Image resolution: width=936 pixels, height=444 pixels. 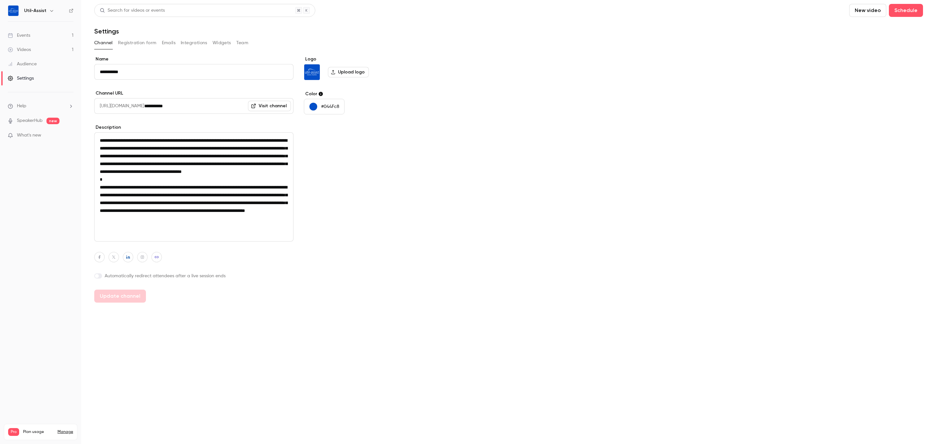 What do you see at coordinates (38, 432) in the screenshot?
I see `span: Plan usage` at bounding box center [38, 432].